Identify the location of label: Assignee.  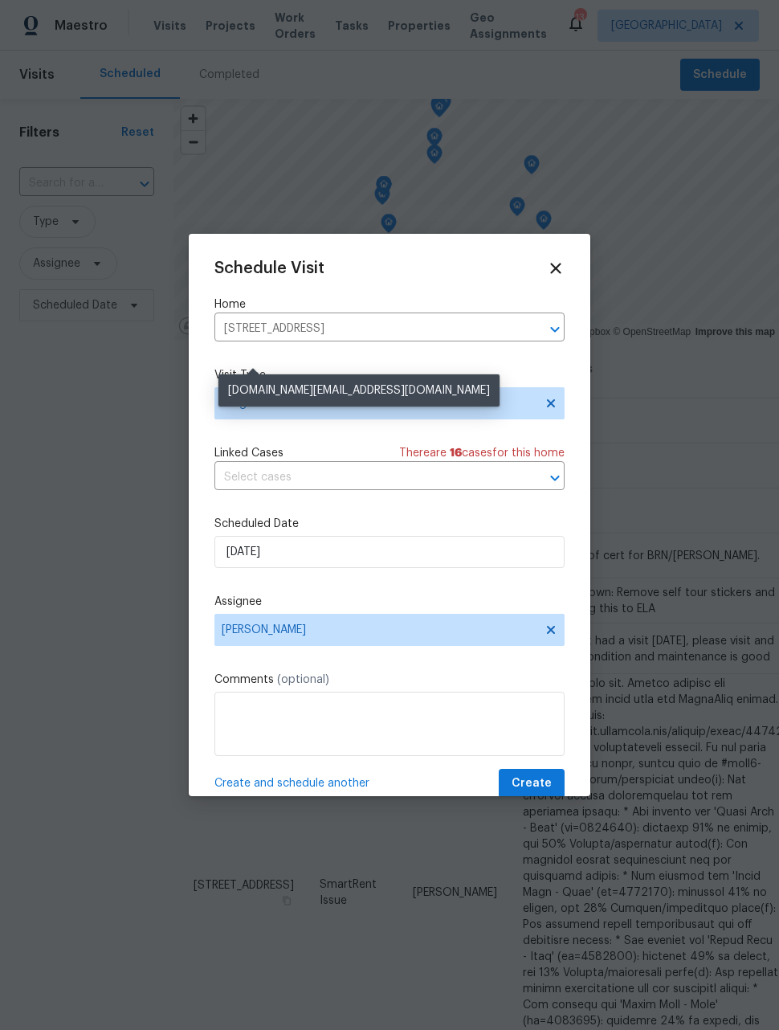
(390, 602).